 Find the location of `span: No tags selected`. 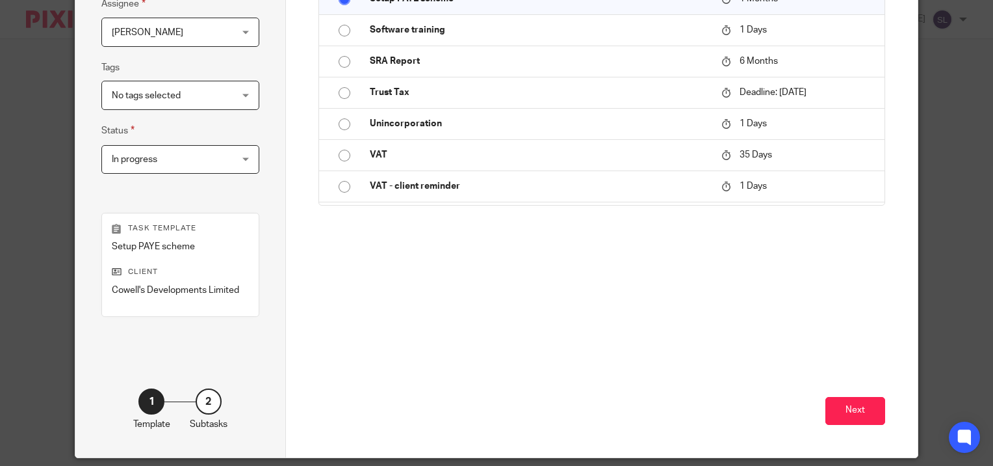

span: No tags selected is located at coordinates (146, 96).